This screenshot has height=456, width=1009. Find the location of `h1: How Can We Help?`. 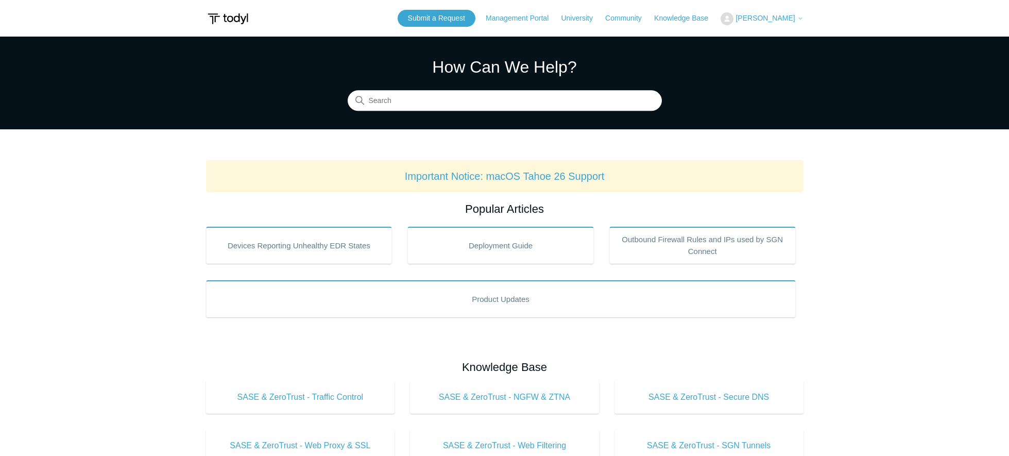

h1: How Can We Help? is located at coordinates (505, 67).